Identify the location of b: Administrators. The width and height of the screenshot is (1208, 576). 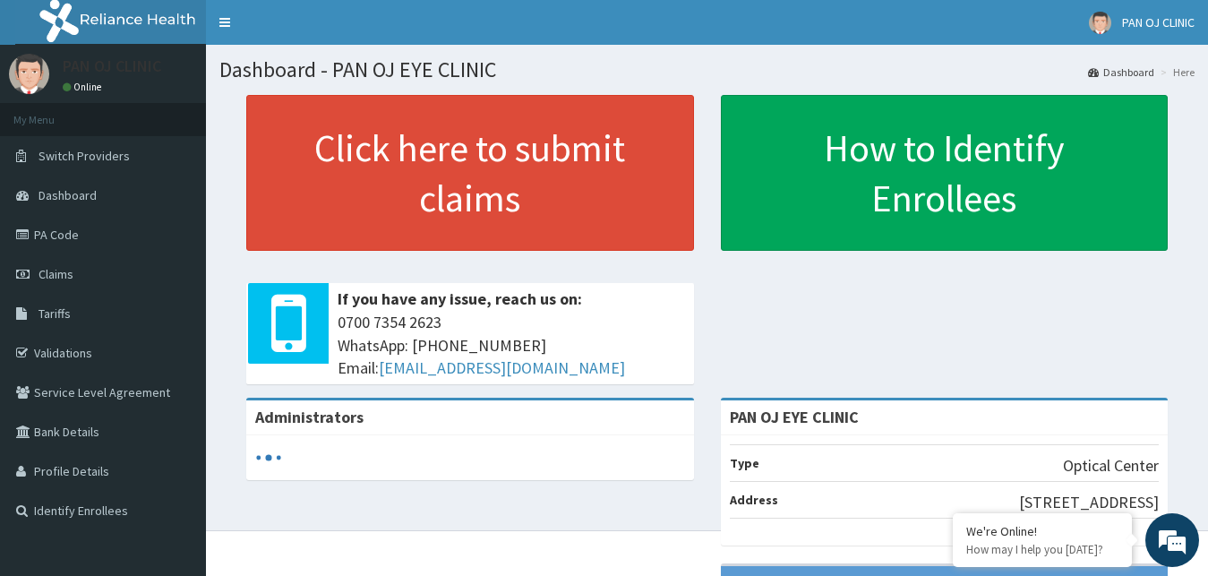
(309, 416).